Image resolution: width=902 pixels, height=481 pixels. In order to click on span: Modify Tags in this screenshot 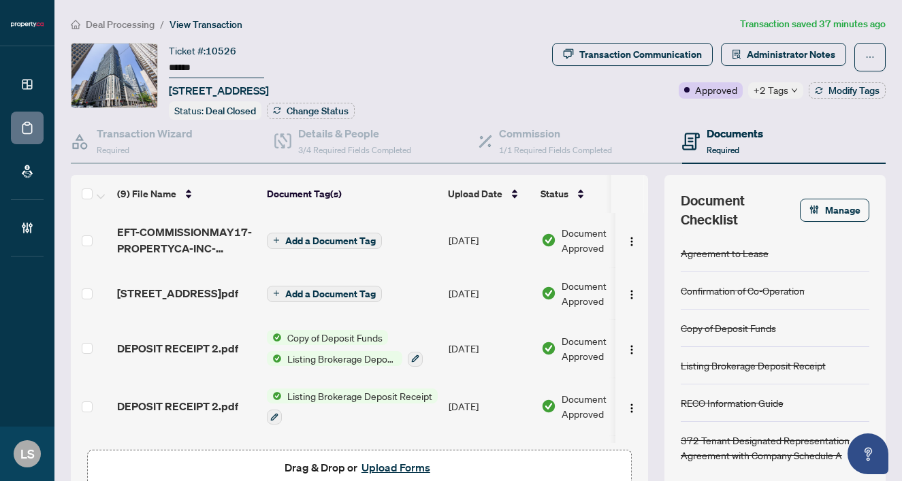, I will do `click(854, 91)`.